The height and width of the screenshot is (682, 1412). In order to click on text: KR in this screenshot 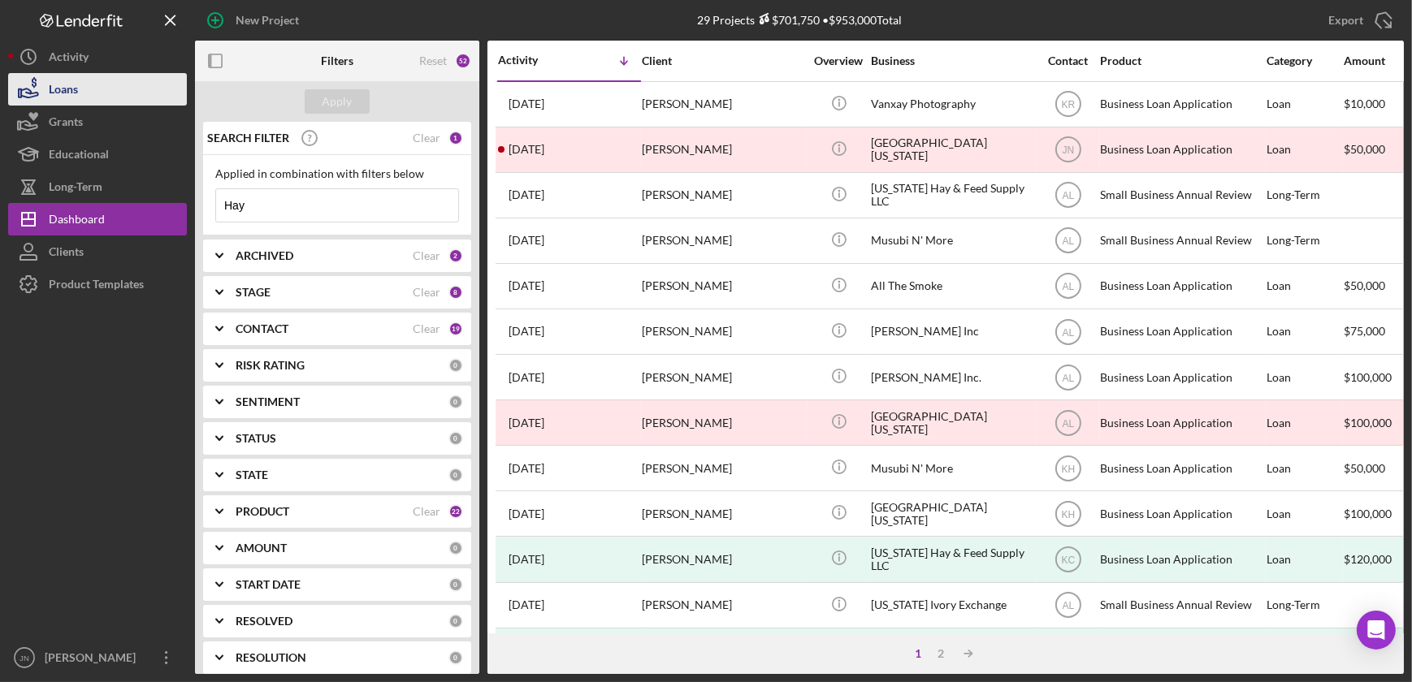, I will do `click(1067, 105)`.